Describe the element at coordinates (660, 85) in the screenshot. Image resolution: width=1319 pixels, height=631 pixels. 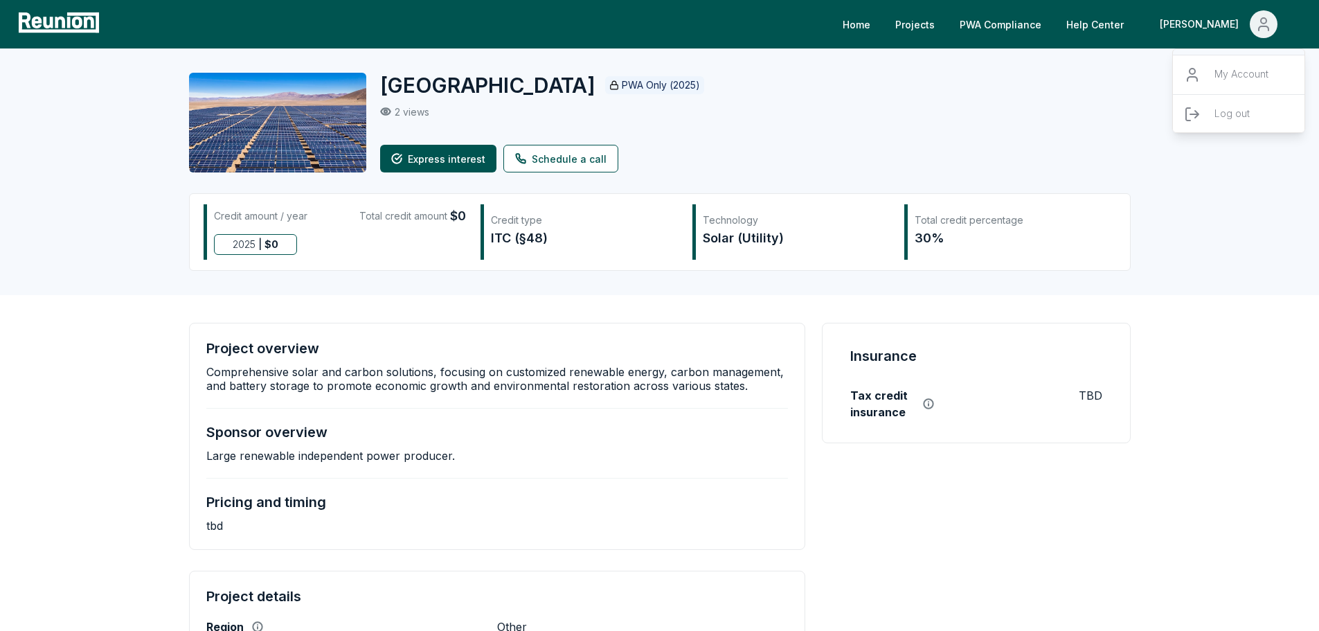
I see `p: PWA Only (2025)` at that location.